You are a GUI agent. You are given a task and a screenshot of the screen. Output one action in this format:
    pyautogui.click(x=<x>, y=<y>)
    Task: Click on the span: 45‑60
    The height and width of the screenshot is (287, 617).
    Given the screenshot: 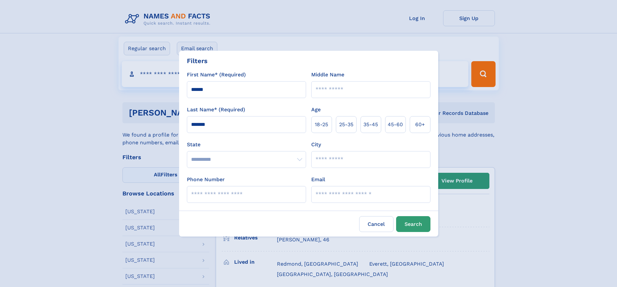 What is the action you would take?
    pyautogui.click(x=395, y=125)
    